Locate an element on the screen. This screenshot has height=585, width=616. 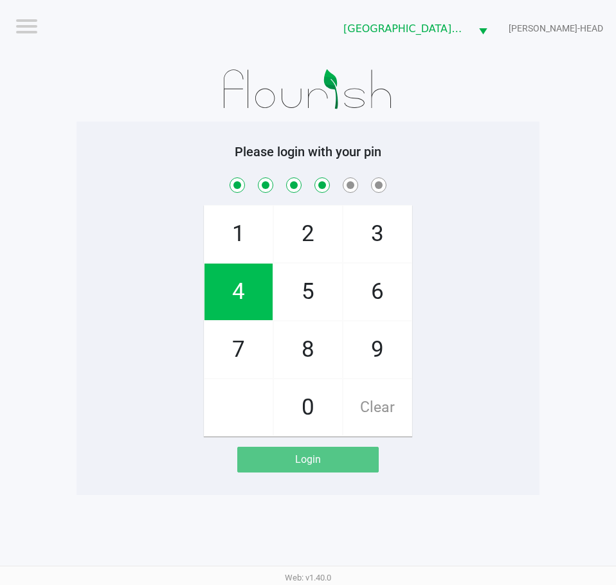
span: Clear is located at coordinates (377, 408).